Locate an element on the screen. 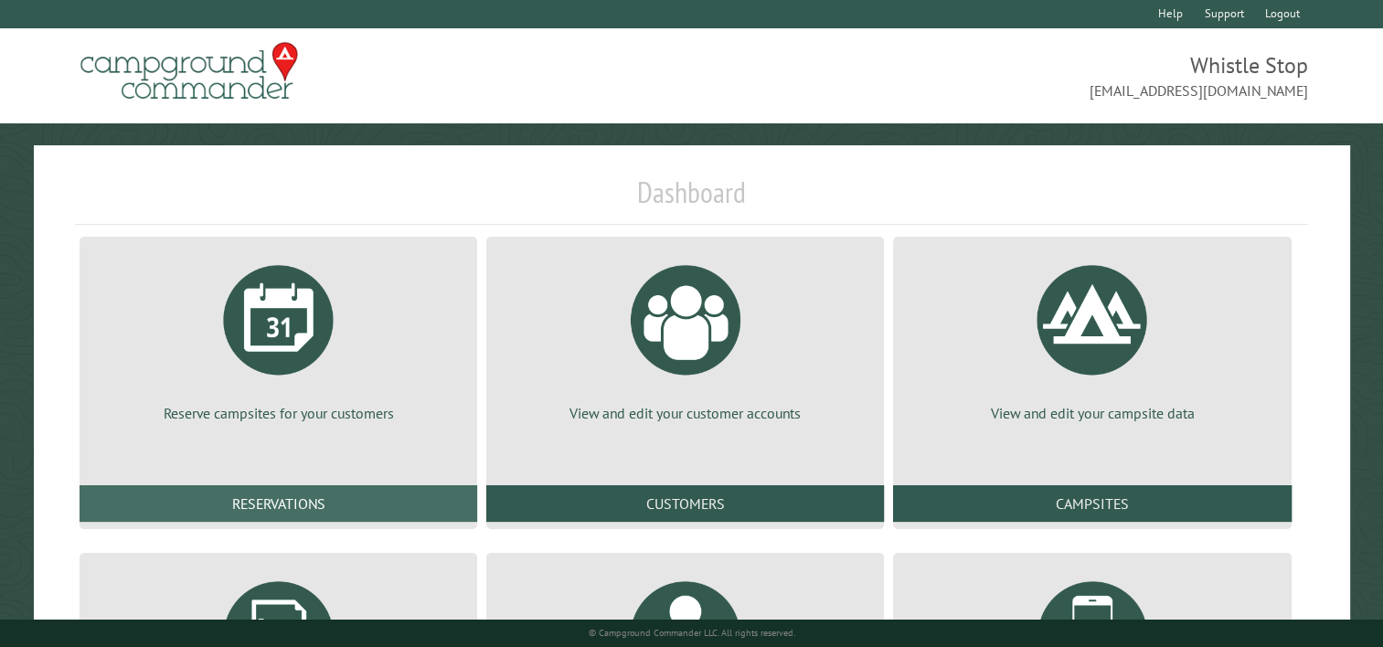 This screenshot has width=1383, height=647. a: View and edit your customer accounts is located at coordinates (685, 337).